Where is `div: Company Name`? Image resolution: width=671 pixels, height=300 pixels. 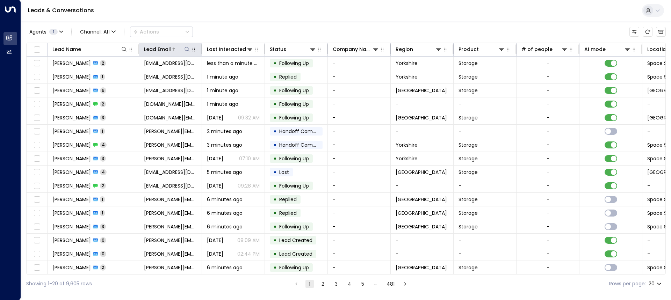 div: Company Name is located at coordinates (356, 49).